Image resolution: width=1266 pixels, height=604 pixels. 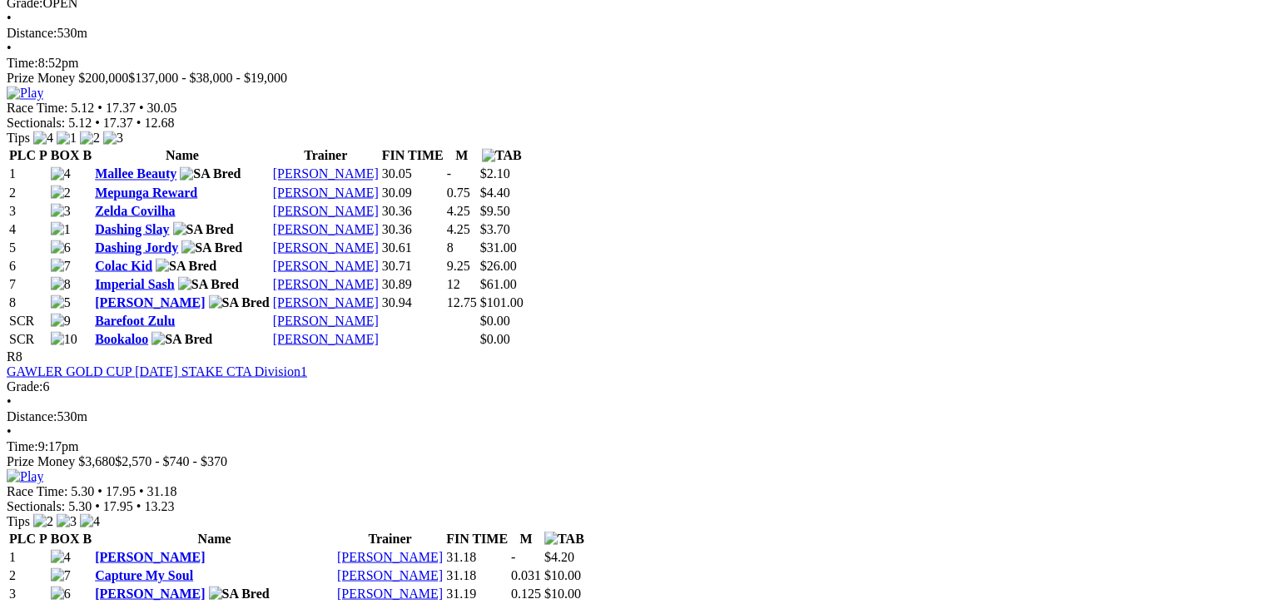 I want to click on span: Tips, so click(x=18, y=520).